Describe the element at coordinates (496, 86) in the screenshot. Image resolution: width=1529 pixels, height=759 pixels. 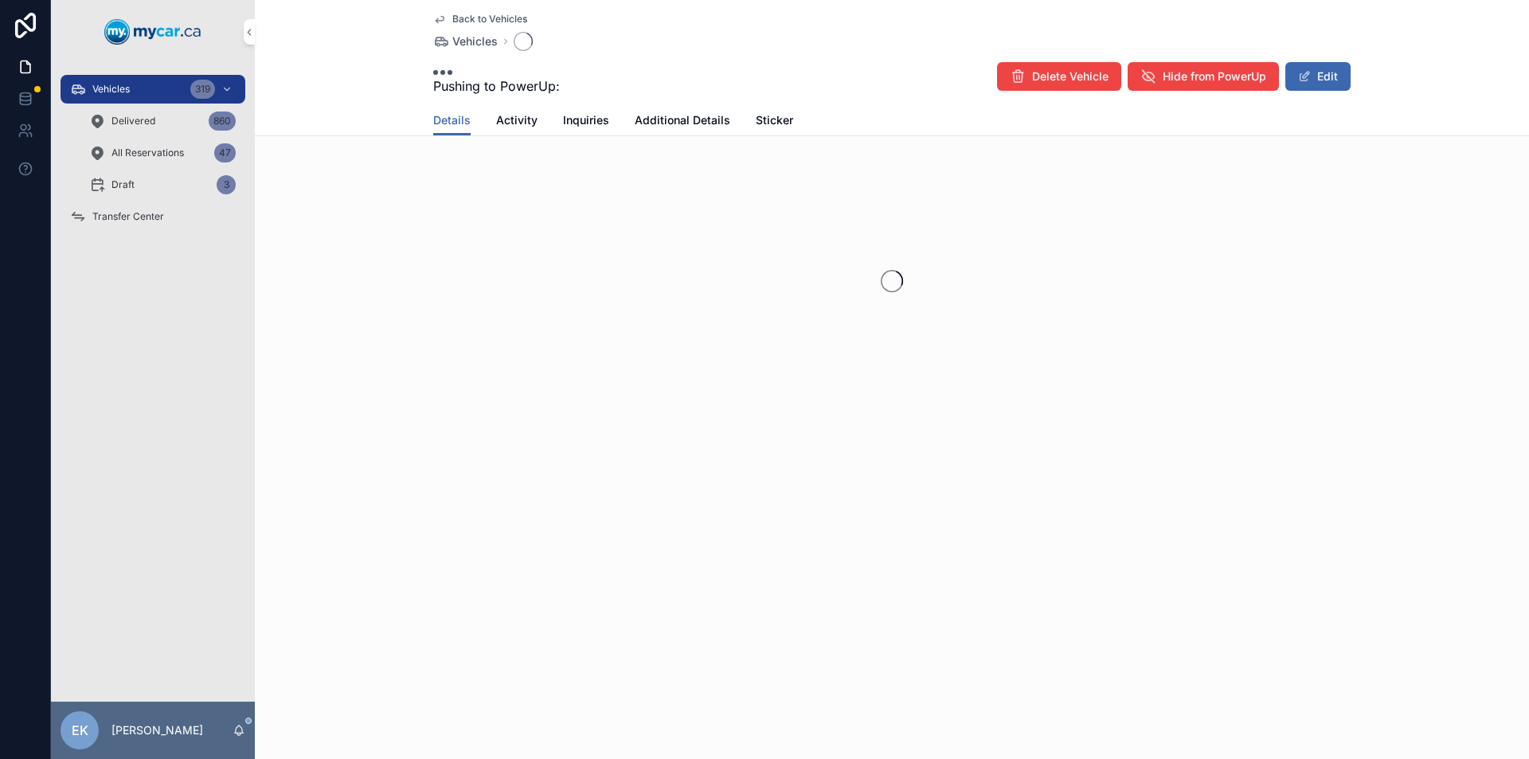
I see `span: Pushing to PowerUp:` at that location.